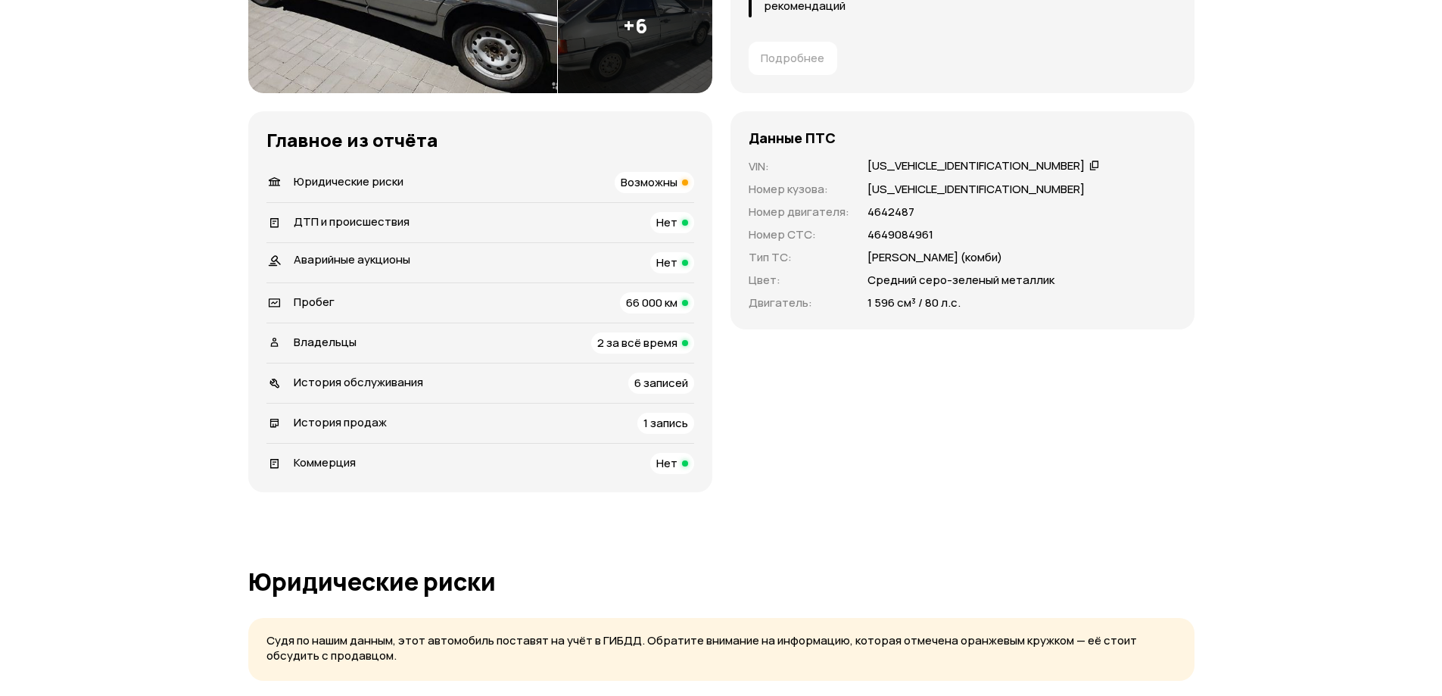  Describe the element at coordinates (722, 581) in the screenshot. I see `h1: Юридические риски` at that location.